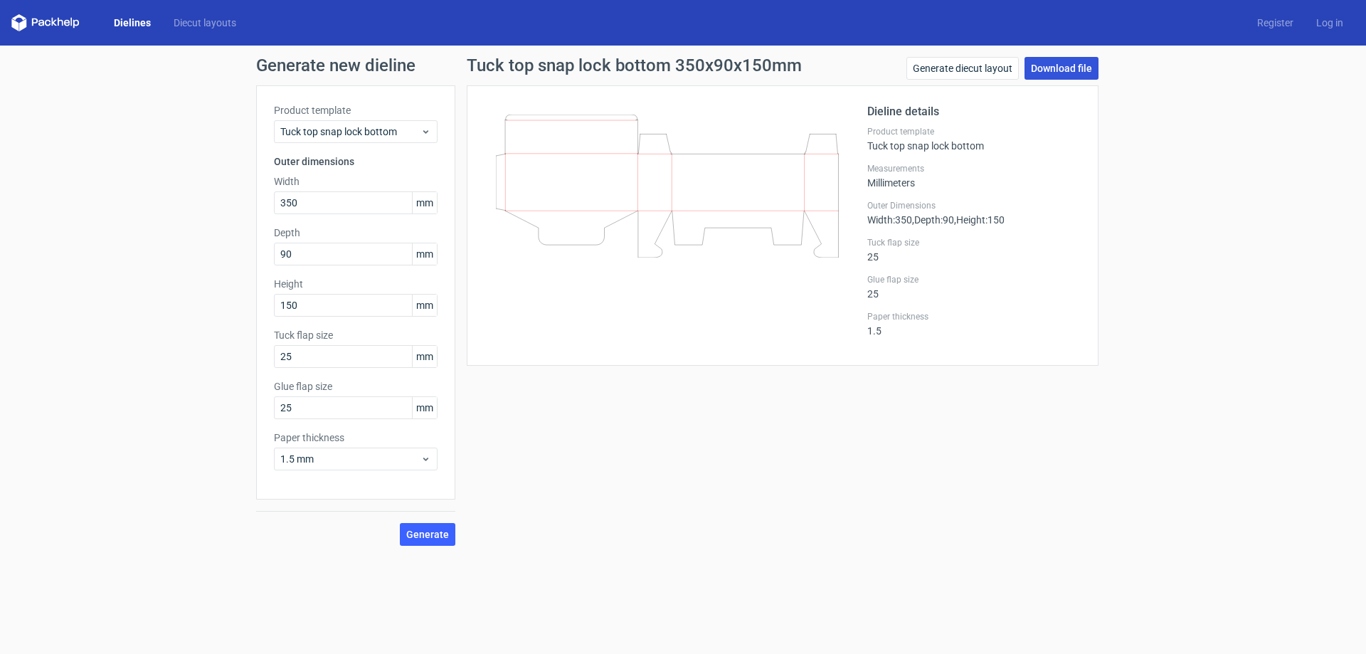 Image resolution: width=1366 pixels, height=654 pixels. What do you see at coordinates (974, 324) in the screenshot?
I see `div: 1.5` at bounding box center [974, 324].